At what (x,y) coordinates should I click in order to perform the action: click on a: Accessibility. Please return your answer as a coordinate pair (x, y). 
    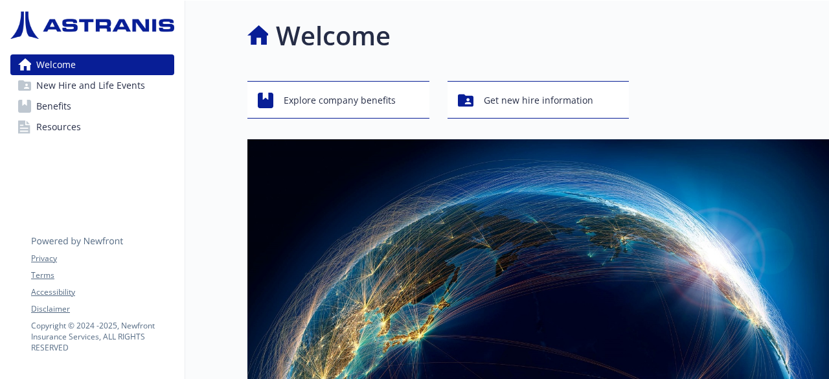
    Looking at the image, I should click on (102, 292).